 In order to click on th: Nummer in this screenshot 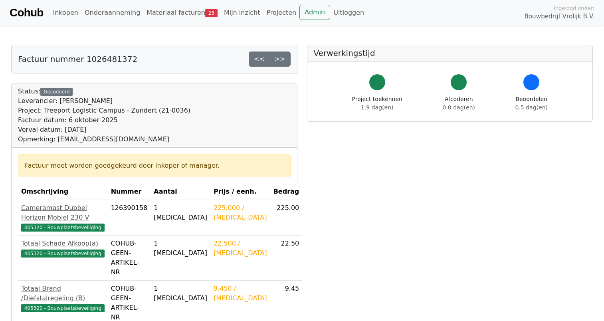, I will do `click(129, 192)`.